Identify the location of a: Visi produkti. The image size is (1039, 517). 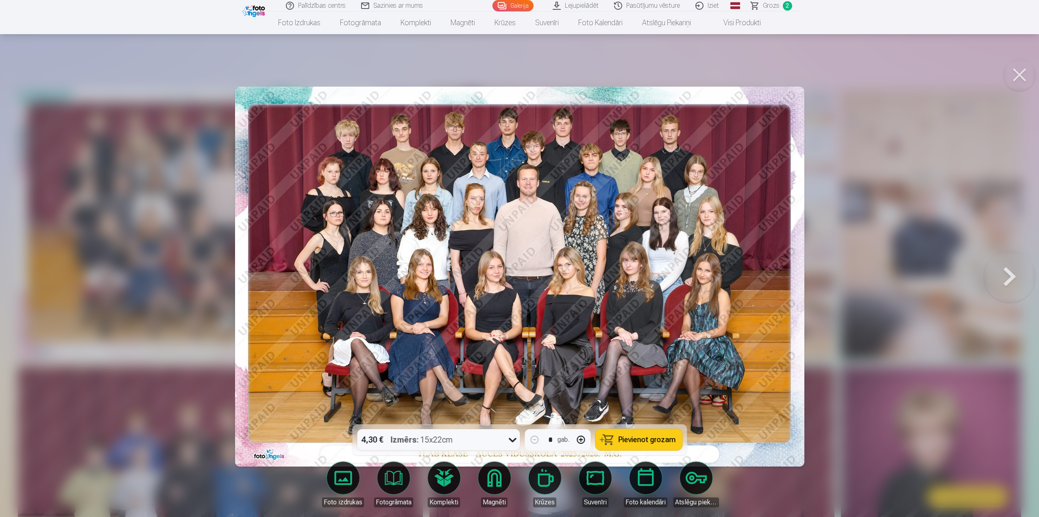
(736, 23).